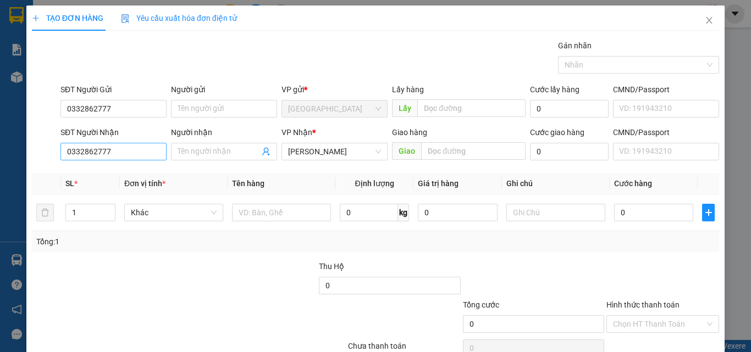  What do you see at coordinates (334, 90) in the screenshot?
I see `div: VP gửi` at bounding box center [334, 90].